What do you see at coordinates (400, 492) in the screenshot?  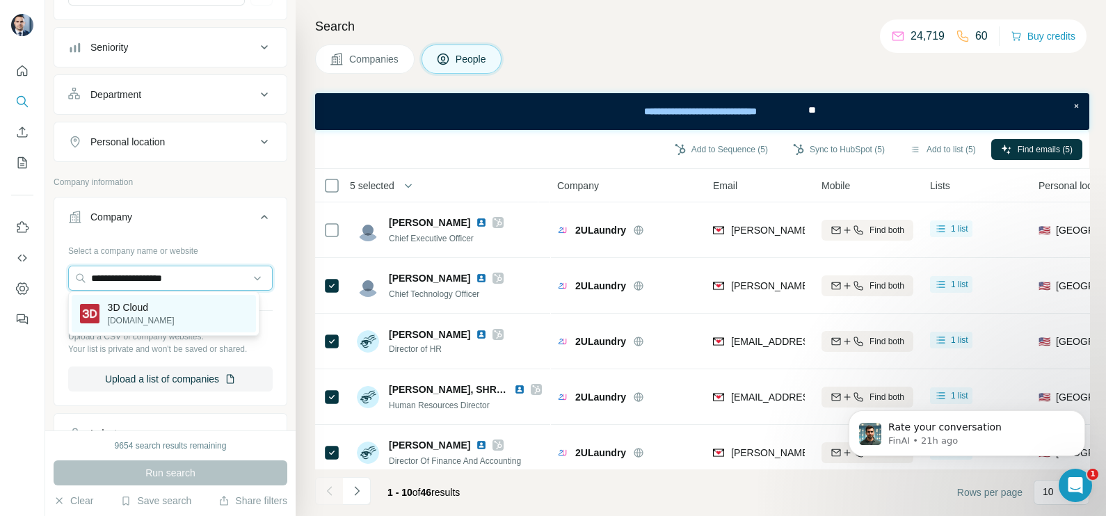 I see `span: 1 - 10` at bounding box center [400, 492].